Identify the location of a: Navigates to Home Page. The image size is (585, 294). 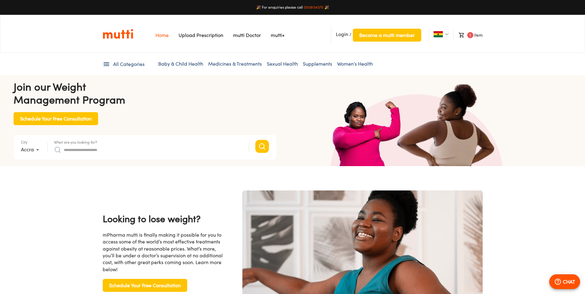
(162, 35).